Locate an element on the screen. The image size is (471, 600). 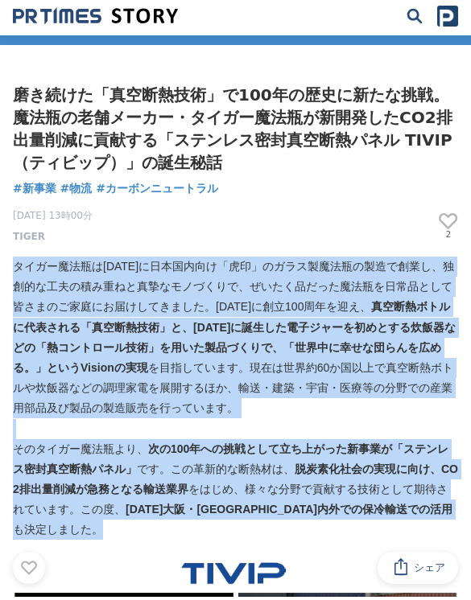
span: シェア is located at coordinates (429, 571).